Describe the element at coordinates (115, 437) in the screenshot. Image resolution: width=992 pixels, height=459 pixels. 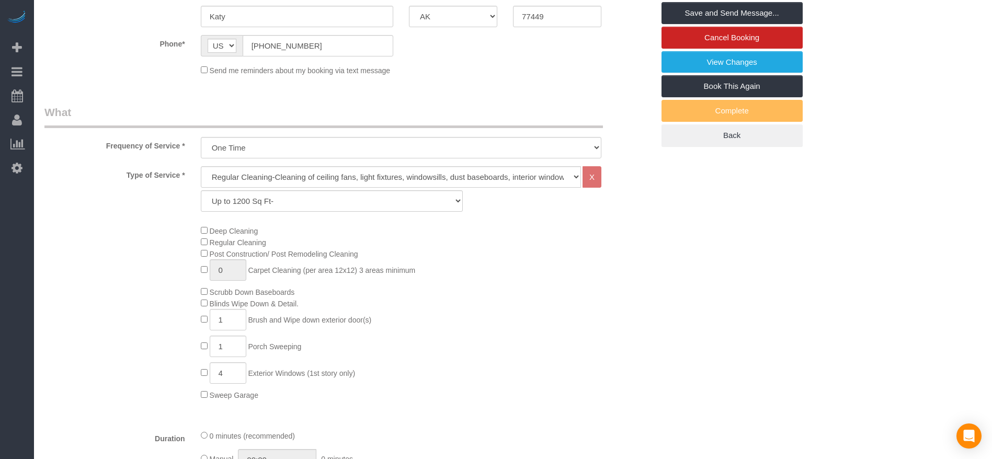
I see `label: Duration` at that location.